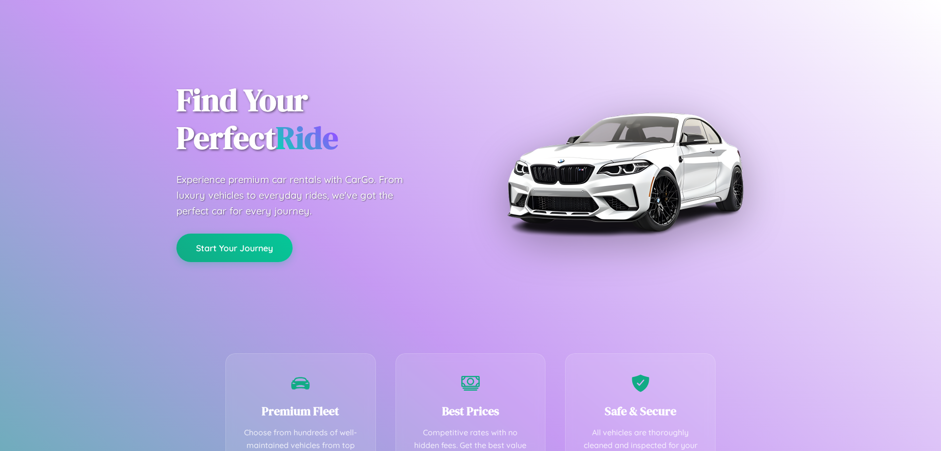  What do you see at coordinates (316, 119) in the screenshot?
I see `h1: Find Your Perfect` at bounding box center [316, 119].